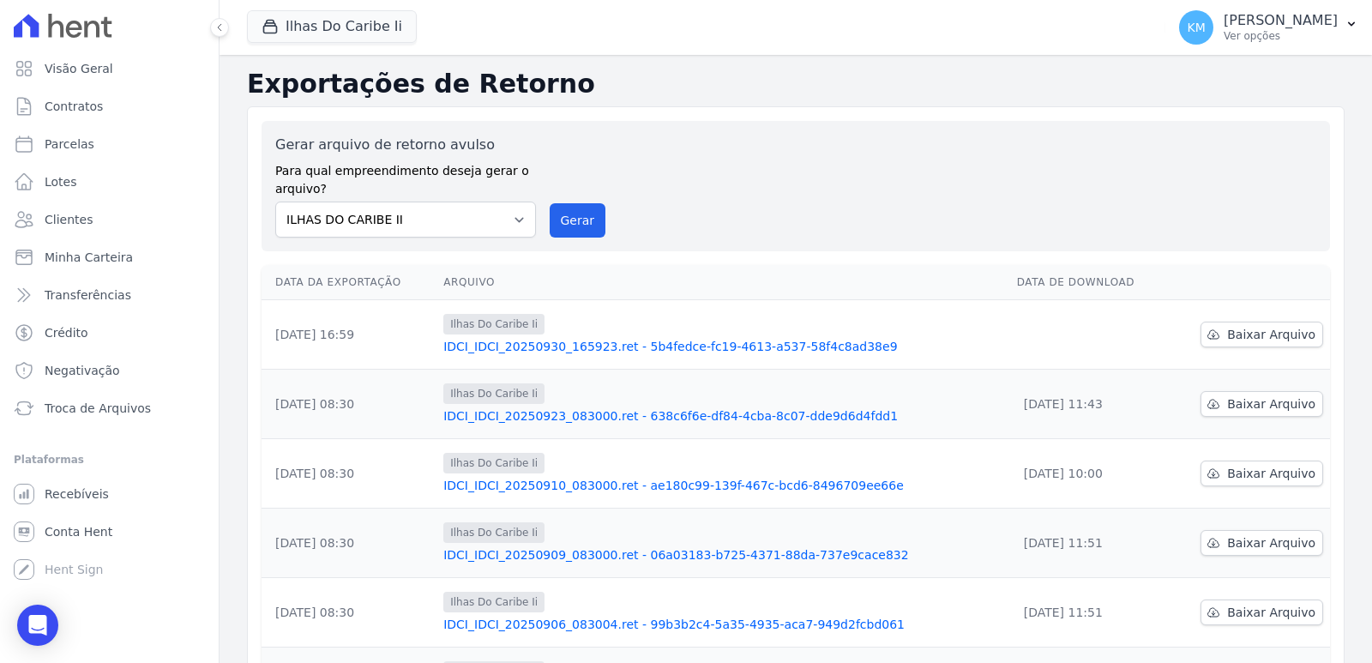 The height and width of the screenshot is (663, 1372). I want to click on a: Parcelas, so click(109, 144).